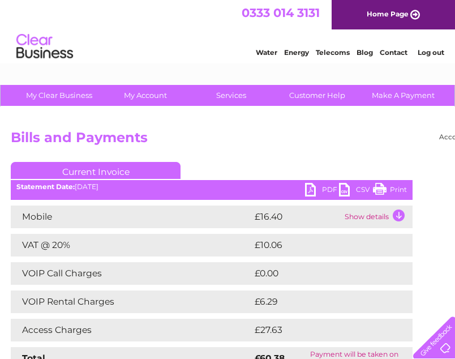  Describe the element at coordinates (403, 95) in the screenshot. I see `a: Make A Payment` at that location.